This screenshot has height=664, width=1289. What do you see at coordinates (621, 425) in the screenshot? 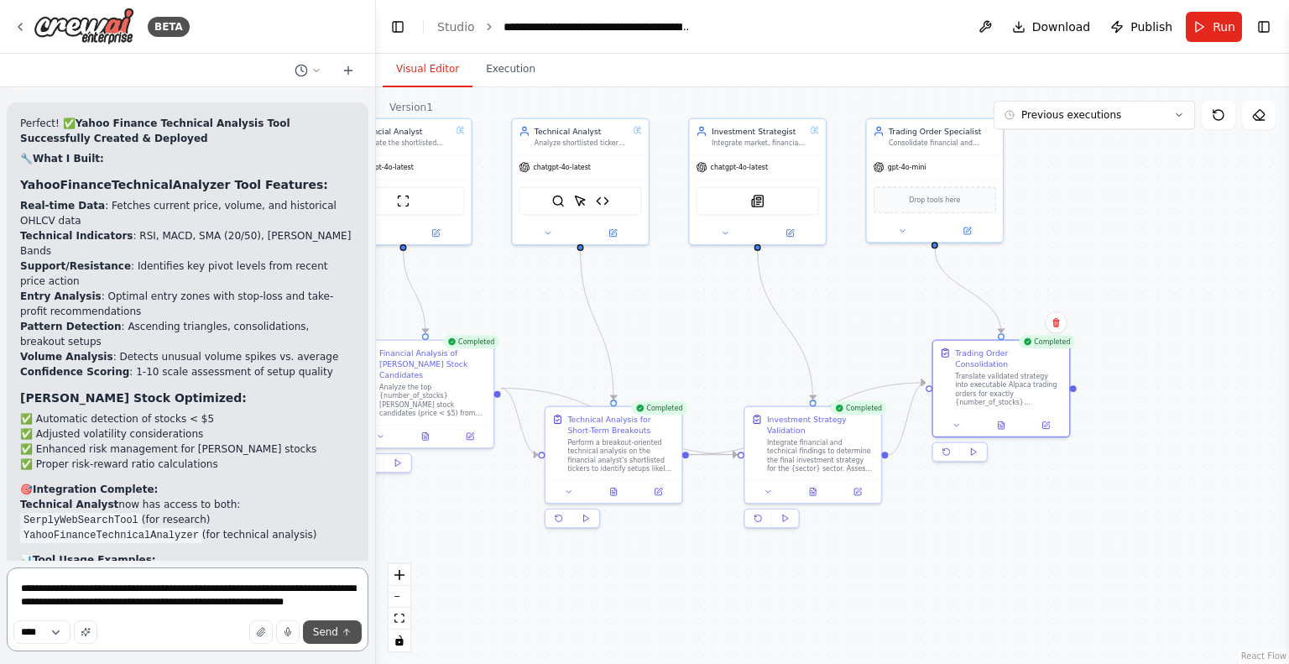
I see `div: Technical Analysis for Short-Term Breakouts` at bounding box center [621, 425].